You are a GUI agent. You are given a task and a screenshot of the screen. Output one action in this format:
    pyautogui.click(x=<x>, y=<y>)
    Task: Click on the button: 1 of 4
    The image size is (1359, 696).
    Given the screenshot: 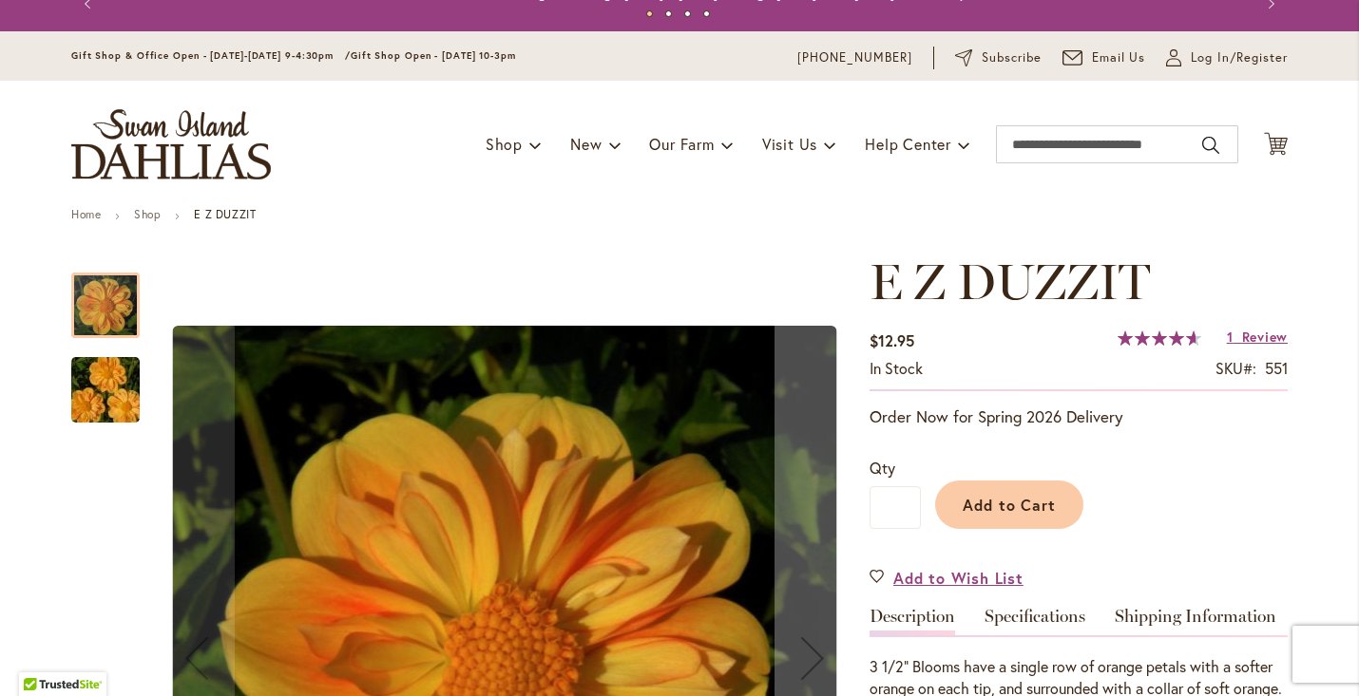 What is the action you would take?
    pyautogui.click(x=649, y=13)
    